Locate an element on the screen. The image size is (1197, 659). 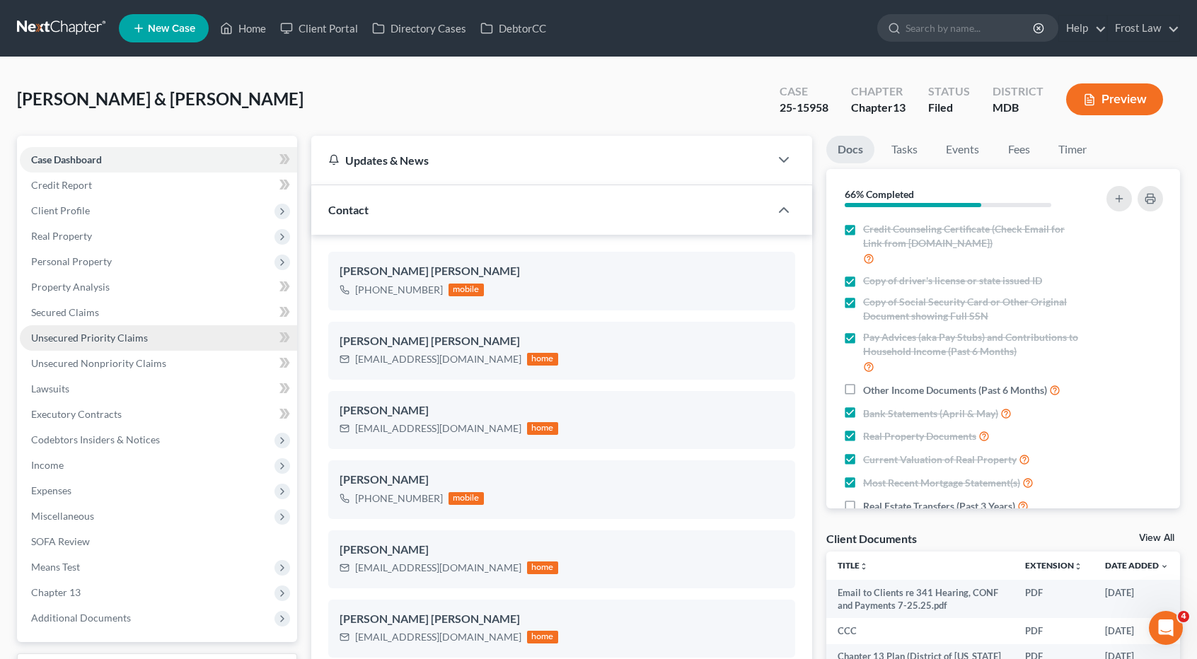
a: Tasks is located at coordinates (904, 149).